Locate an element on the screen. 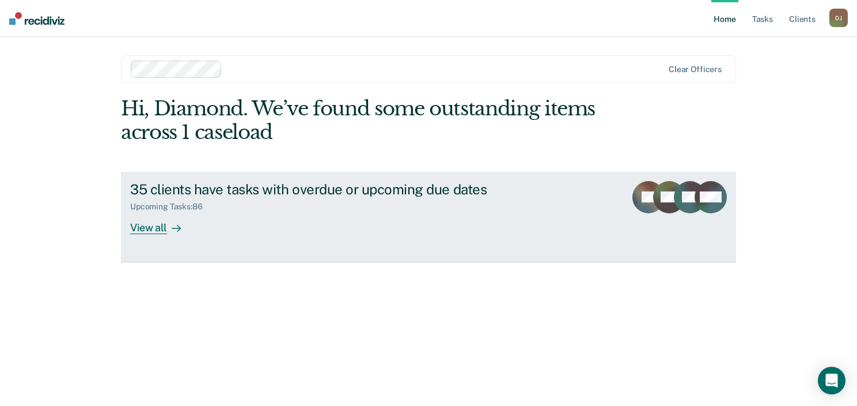 This screenshot has width=857, height=406. button: DJ is located at coordinates (839, 18).